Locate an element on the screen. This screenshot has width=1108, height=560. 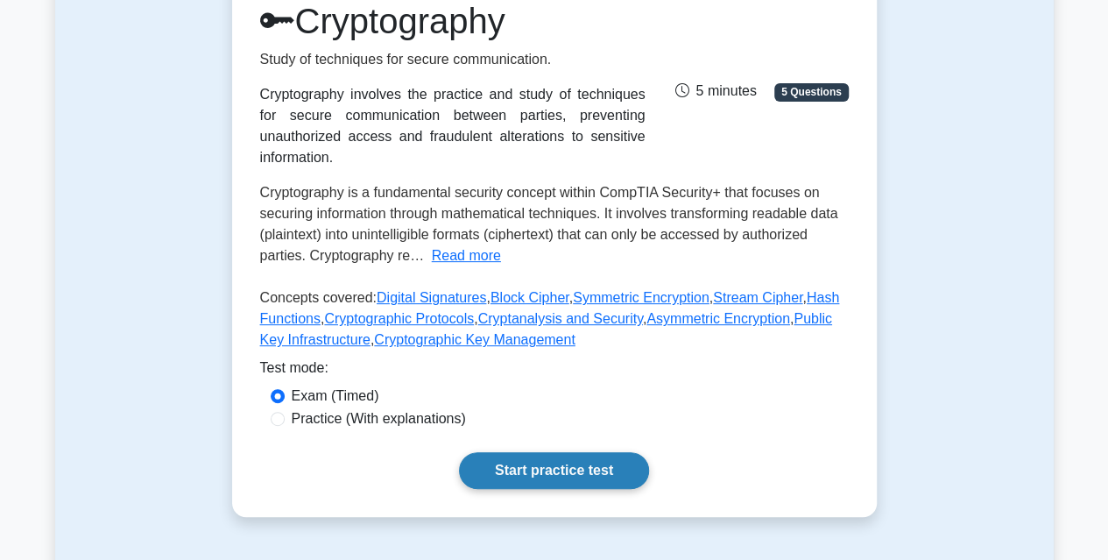
a: Symmetric Encryption is located at coordinates (641, 297).